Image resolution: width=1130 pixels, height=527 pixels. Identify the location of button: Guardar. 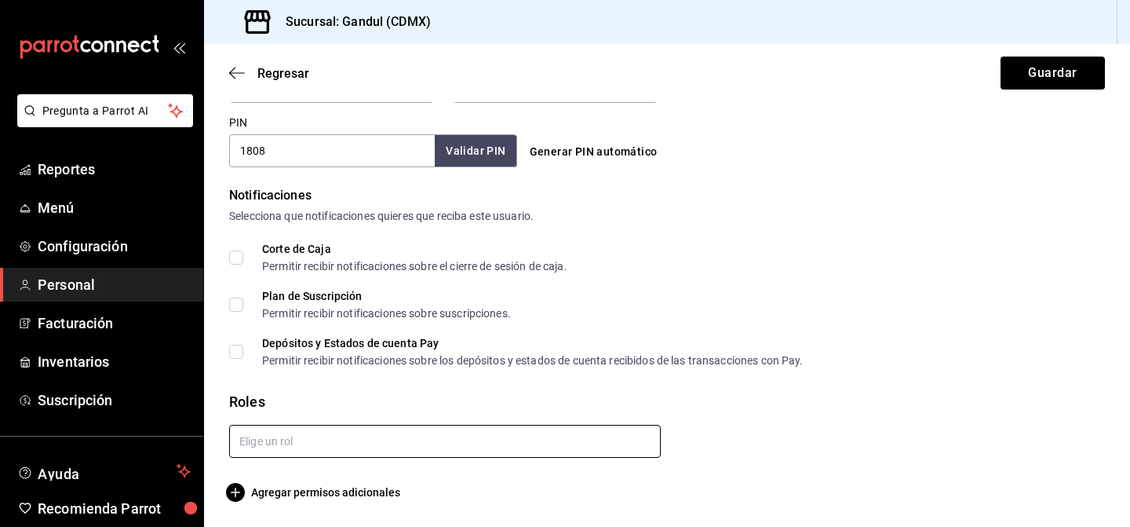
(1053, 73).